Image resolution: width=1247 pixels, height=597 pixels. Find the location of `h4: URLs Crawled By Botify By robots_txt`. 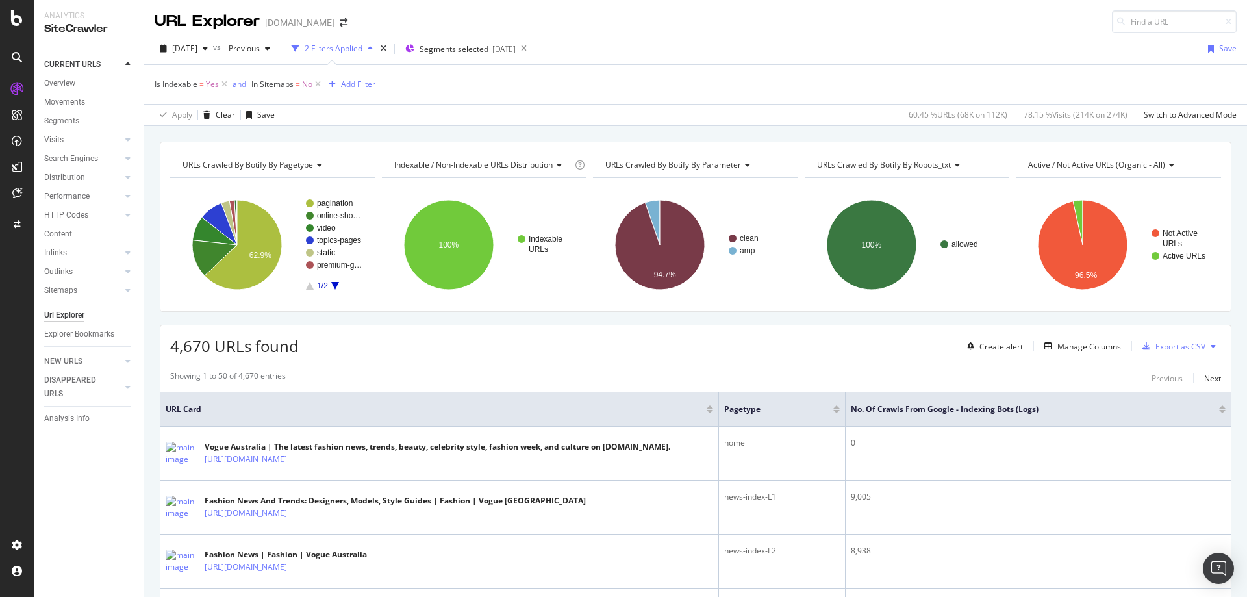

h4: URLs Crawled By Botify By robots_txt is located at coordinates (906, 165).